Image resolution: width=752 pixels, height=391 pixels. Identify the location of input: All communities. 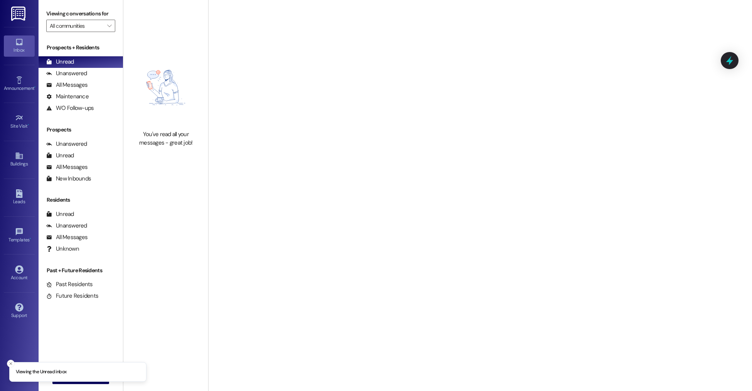
(76, 26).